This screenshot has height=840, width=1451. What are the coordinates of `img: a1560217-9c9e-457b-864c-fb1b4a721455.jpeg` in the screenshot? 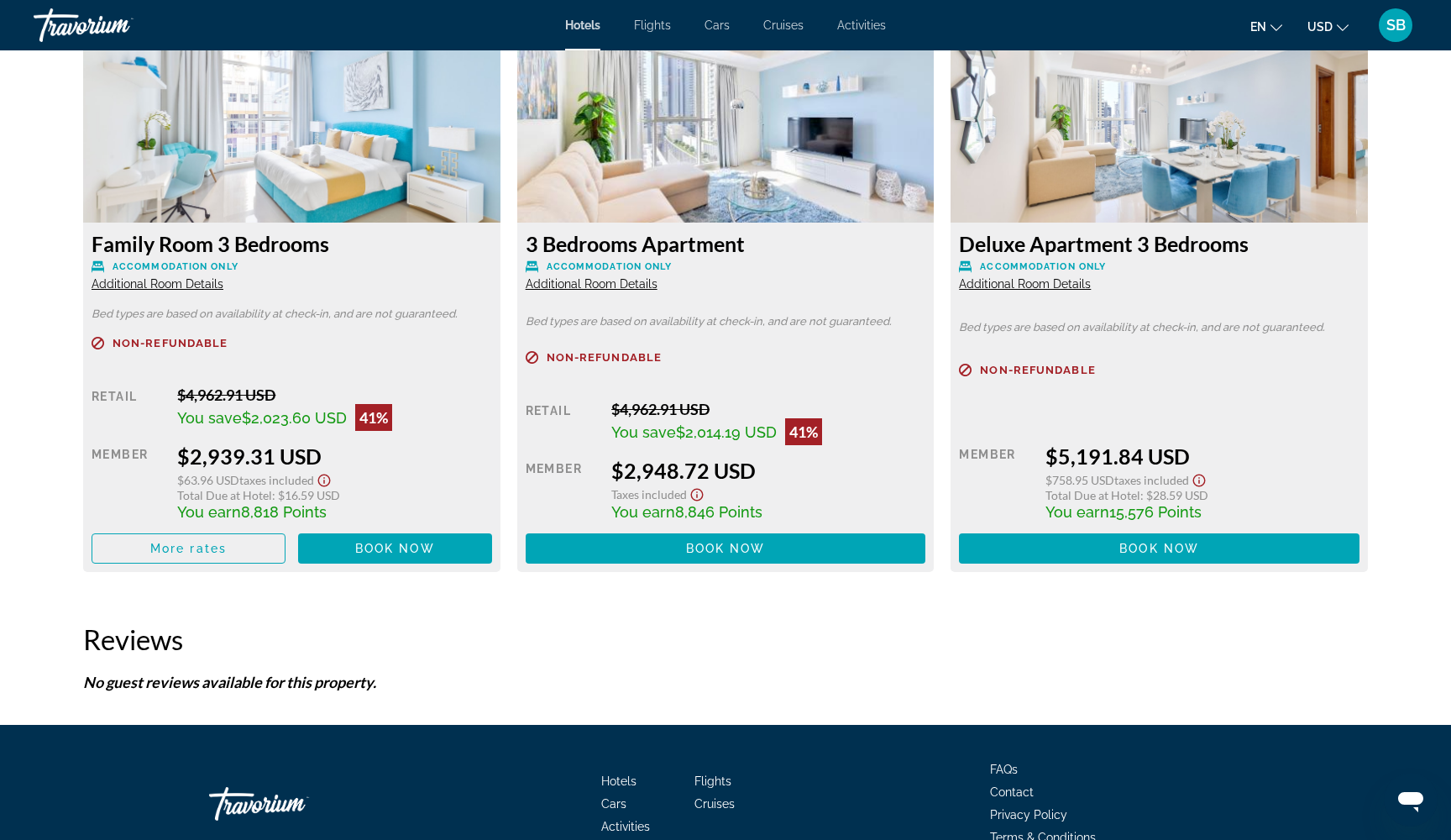 It's located at (292, 117).